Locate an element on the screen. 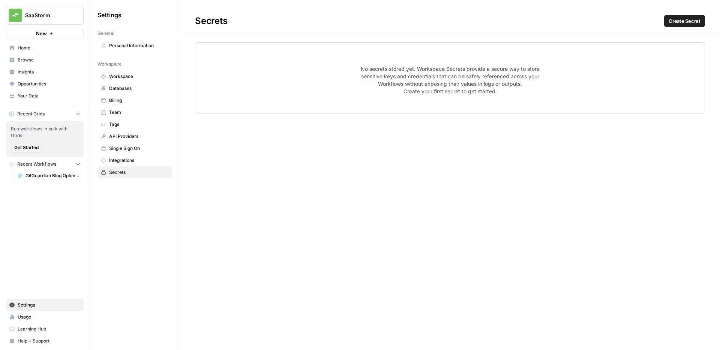  button: Recent Workflows is located at coordinates (45, 164).